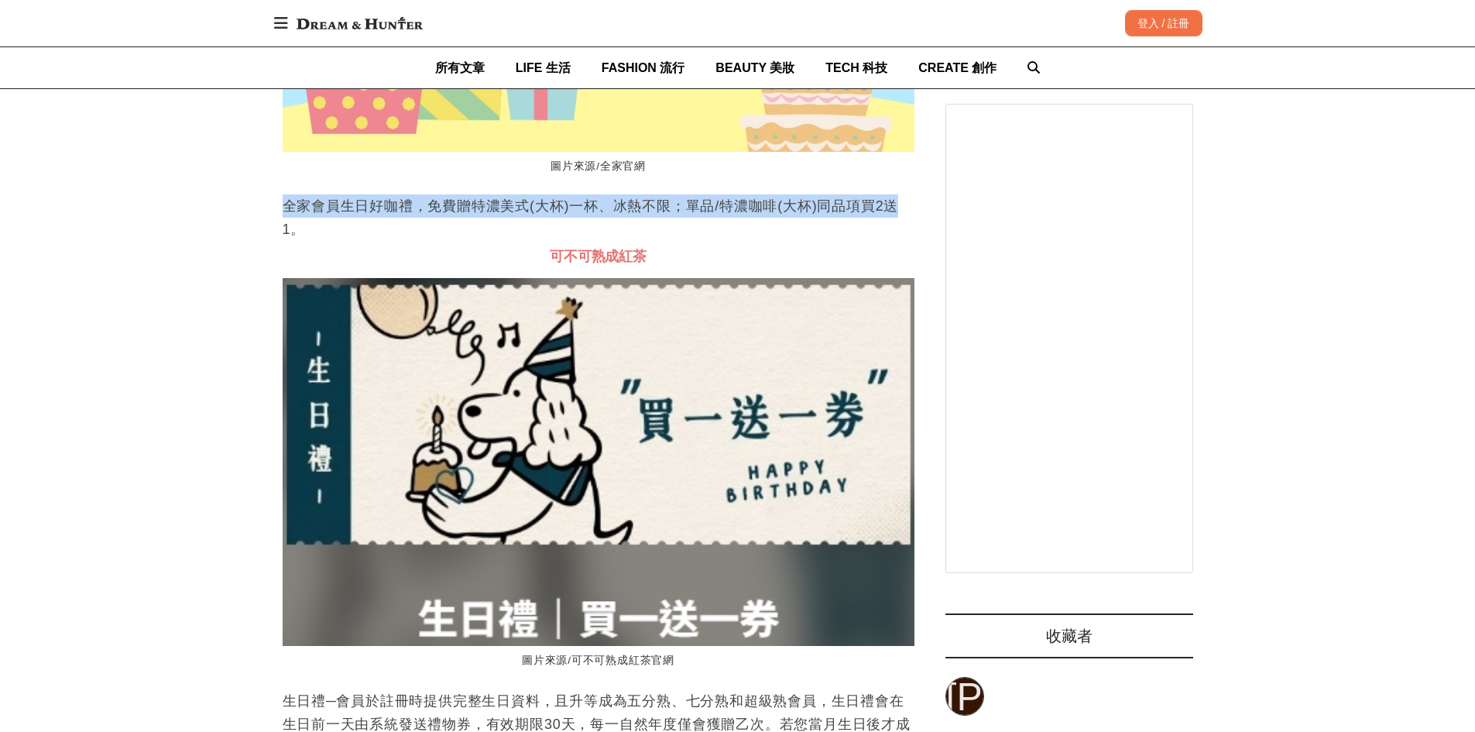  I want to click on div: 登入 / 註冊, so click(1164, 23).